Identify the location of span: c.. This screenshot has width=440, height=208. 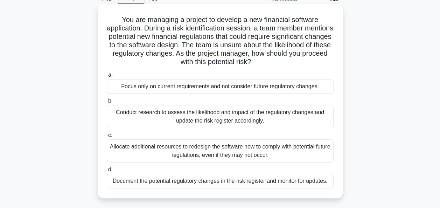
(110, 135).